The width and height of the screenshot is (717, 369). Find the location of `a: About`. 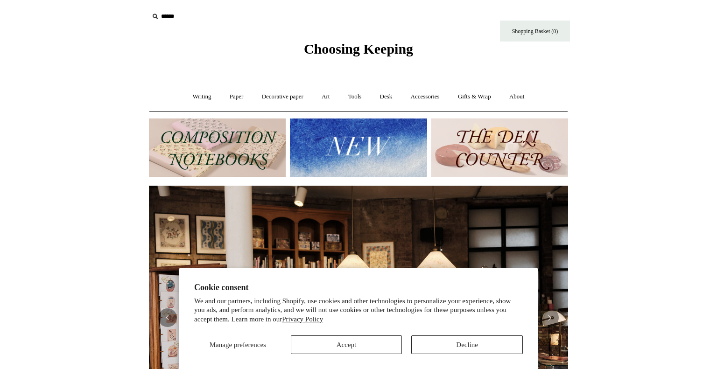

a: About is located at coordinates (516, 97).